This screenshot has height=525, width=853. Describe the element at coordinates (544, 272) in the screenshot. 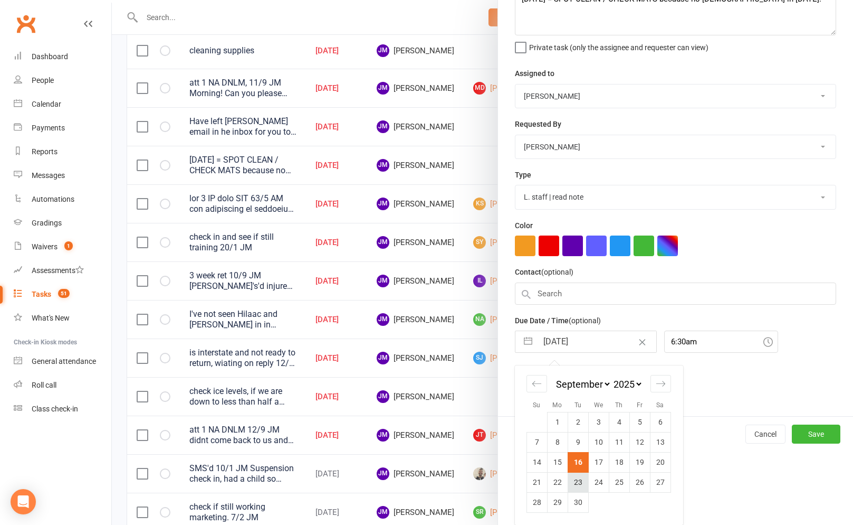

I see `label: Contact` at that location.